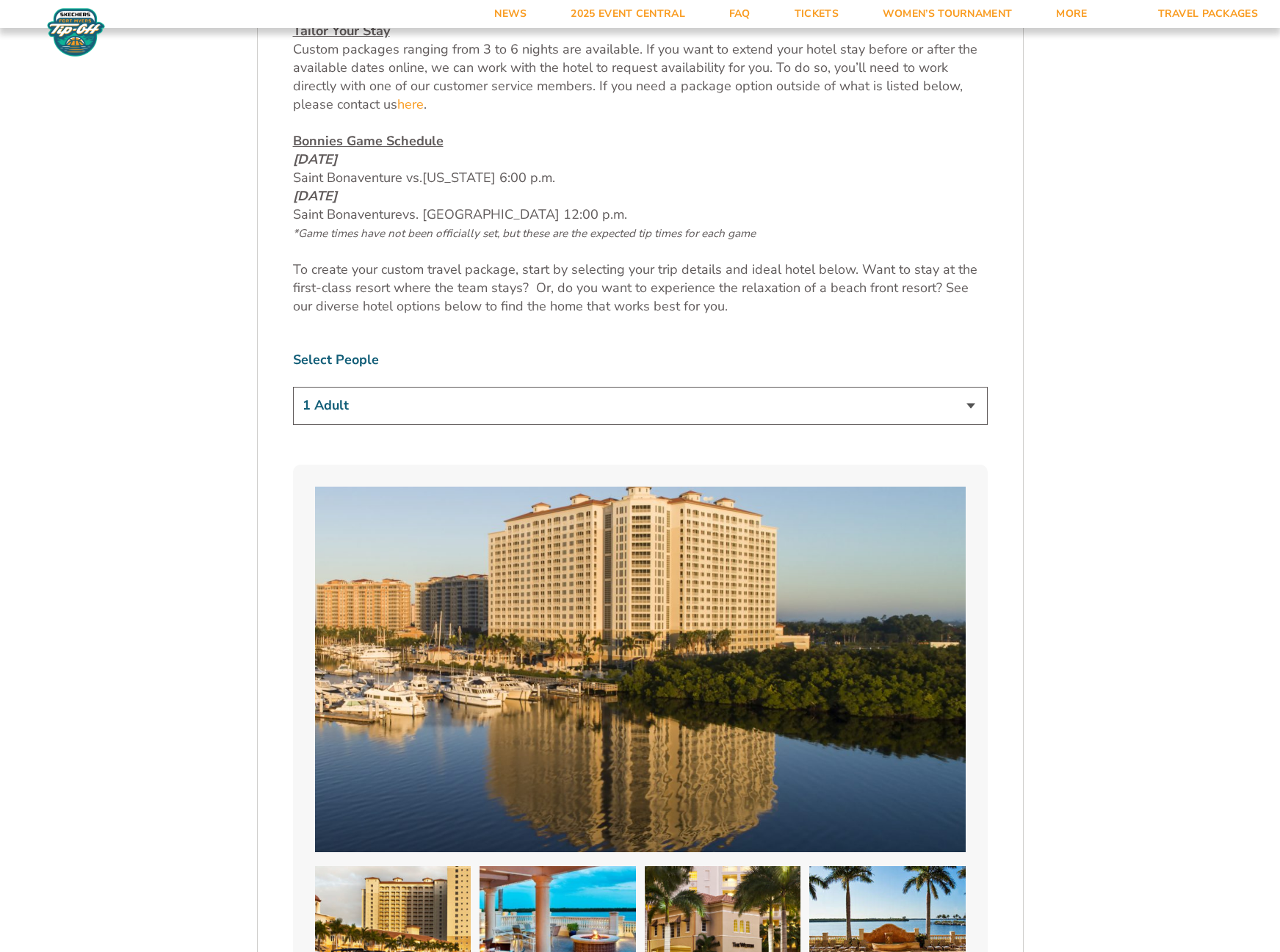 The image size is (1280, 952). Describe the element at coordinates (640, 187) in the screenshot. I see `p: Saint Bonaventure Saint Bonaventure` at that location.